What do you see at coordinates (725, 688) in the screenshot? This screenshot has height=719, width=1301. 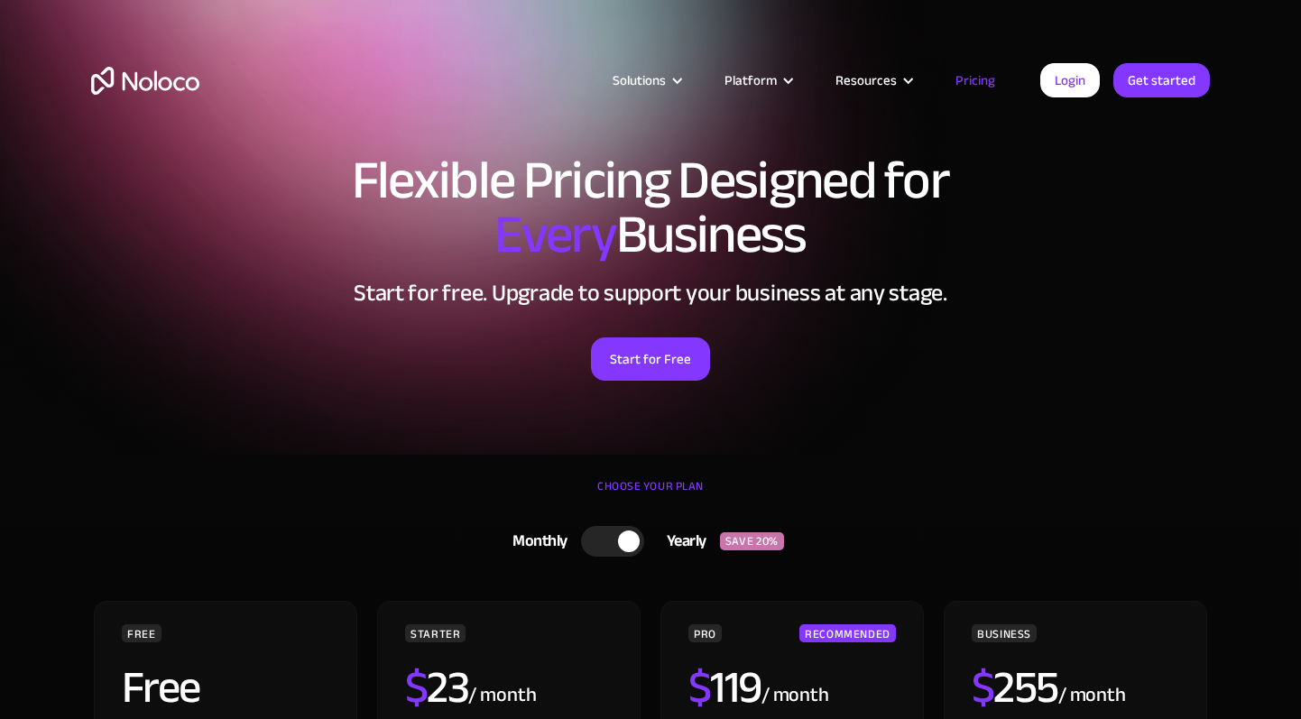 I see `h2: 119` at bounding box center [725, 688].